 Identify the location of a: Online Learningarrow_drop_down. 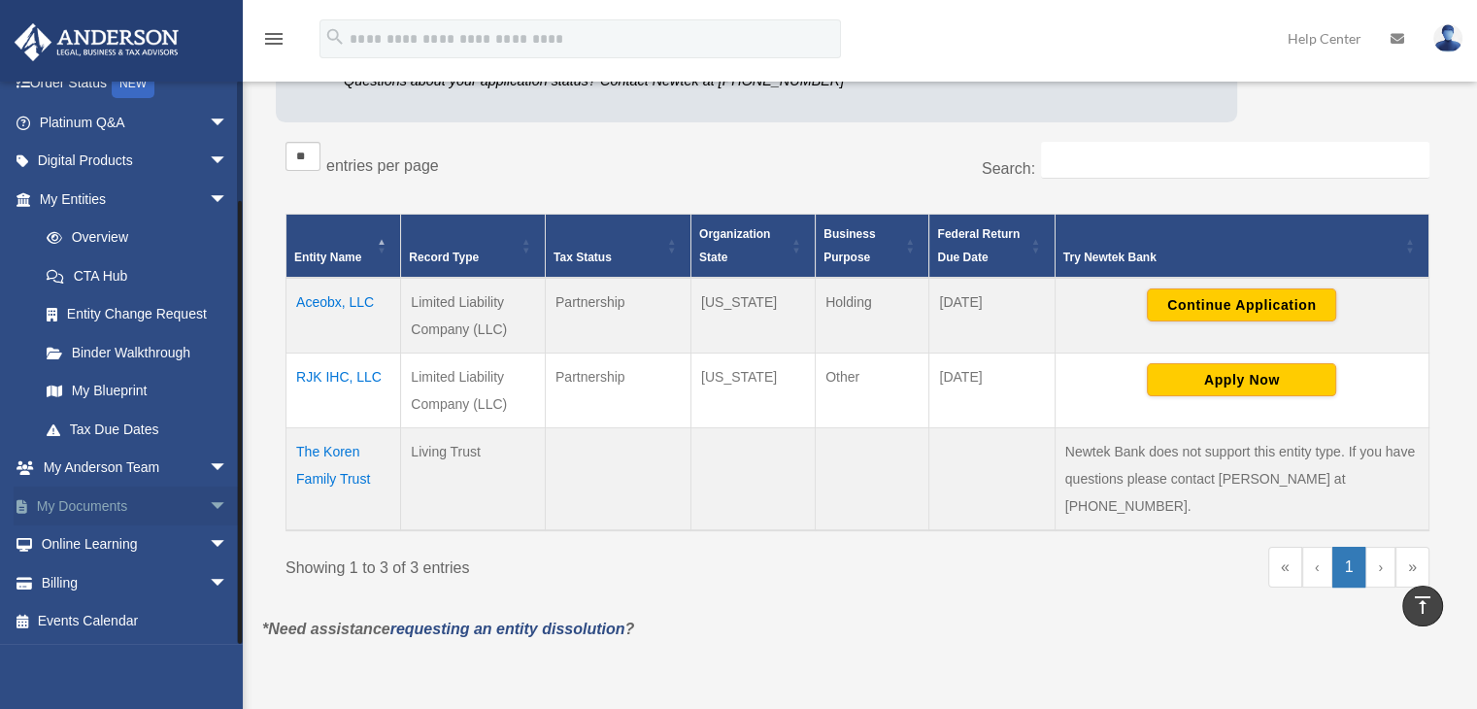
(135, 545).